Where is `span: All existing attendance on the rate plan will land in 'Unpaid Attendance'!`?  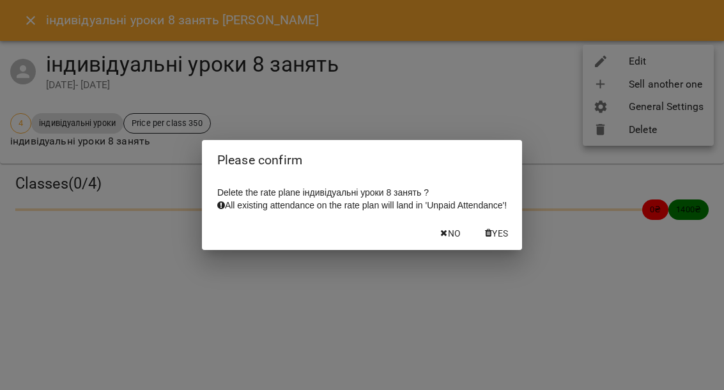 span: All existing attendance on the rate plan will land in 'Unpaid Attendance'! is located at coordinates (362, 205).